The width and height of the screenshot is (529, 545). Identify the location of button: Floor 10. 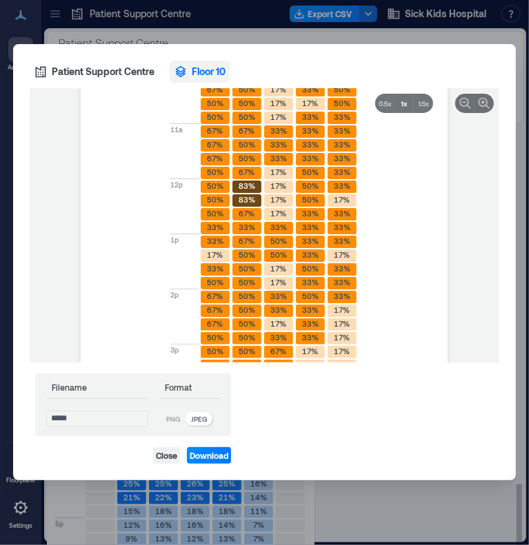
(199, 72).